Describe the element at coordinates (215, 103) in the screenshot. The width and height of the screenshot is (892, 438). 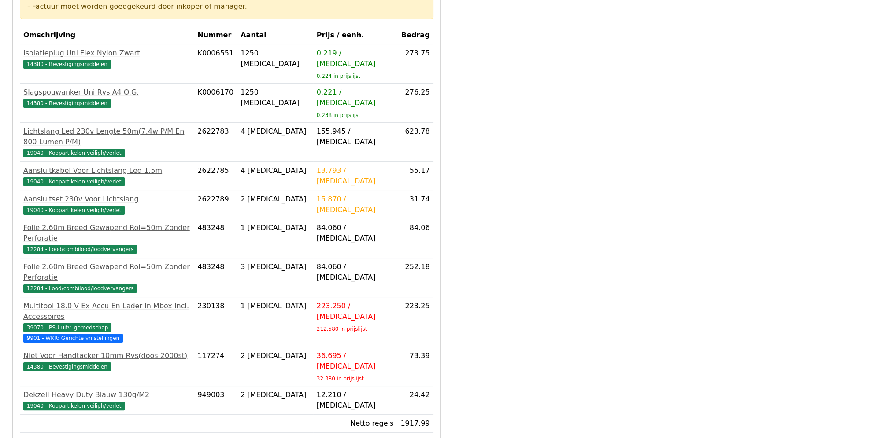
I see `td: K0006170` at that location.